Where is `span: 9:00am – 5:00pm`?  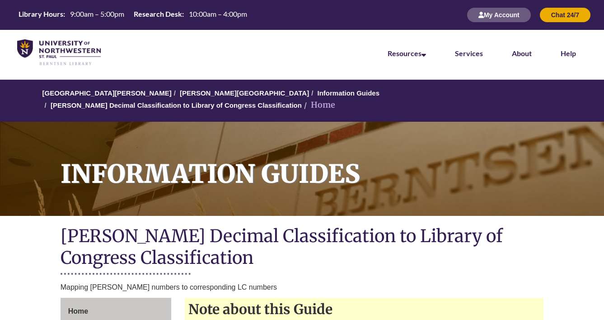 span: 9:00am – 5:00pm is located at coordinates (97, 14).